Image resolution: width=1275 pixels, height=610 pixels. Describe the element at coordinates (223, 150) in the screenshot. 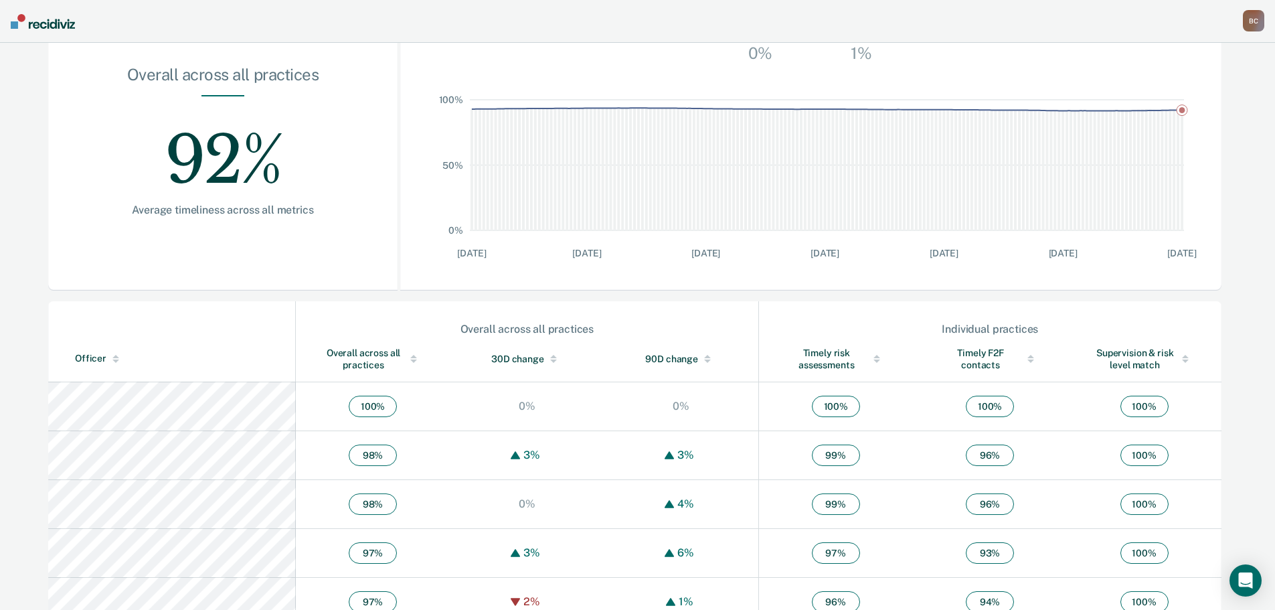

I see `div: 92%` at that location.